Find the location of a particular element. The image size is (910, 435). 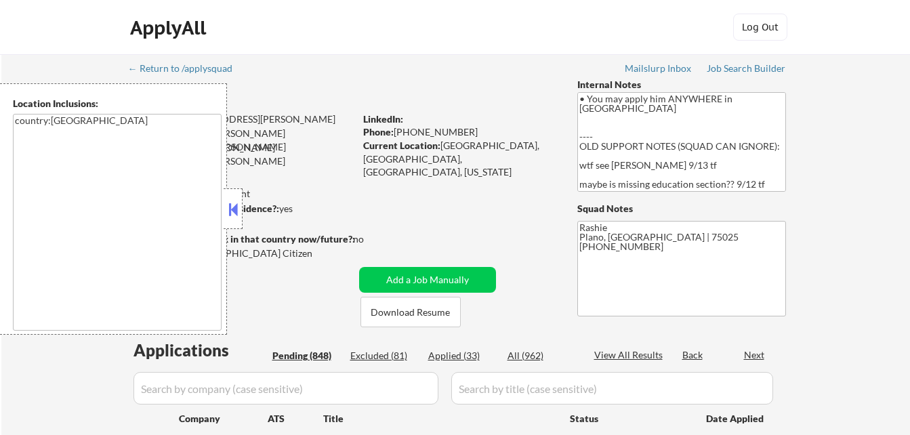

a: Job Search Builder is located at coordinates (746, 70).